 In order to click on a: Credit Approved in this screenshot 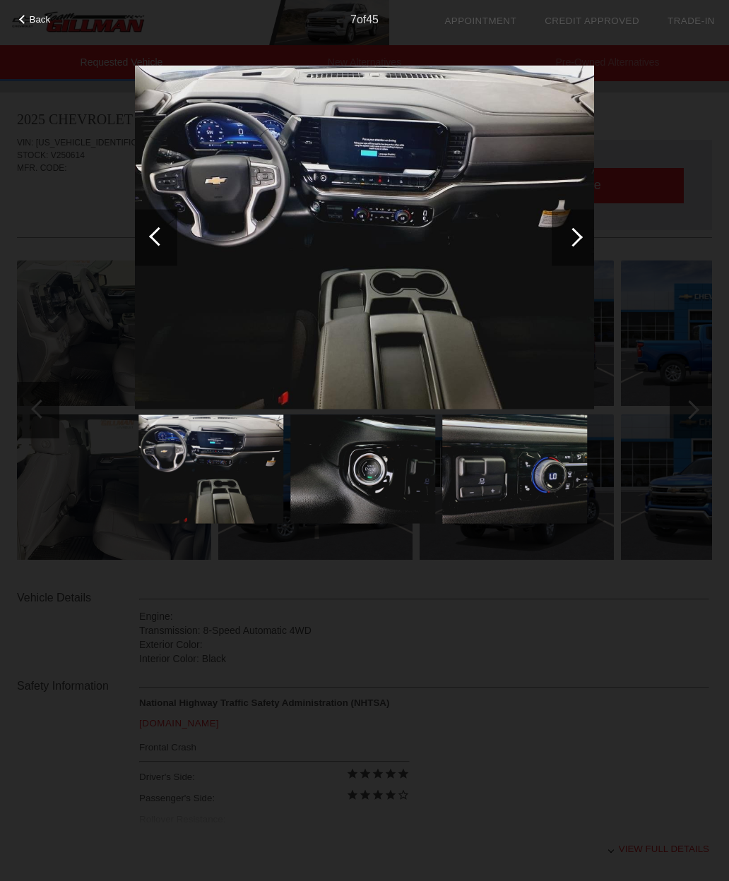, I will do `click(592, 20)`.